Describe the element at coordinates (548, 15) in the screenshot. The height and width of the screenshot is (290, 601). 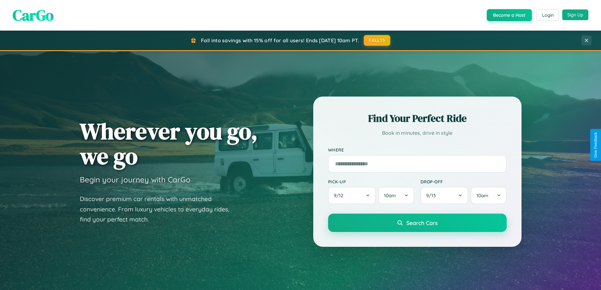
I see `button: Login` at that location.